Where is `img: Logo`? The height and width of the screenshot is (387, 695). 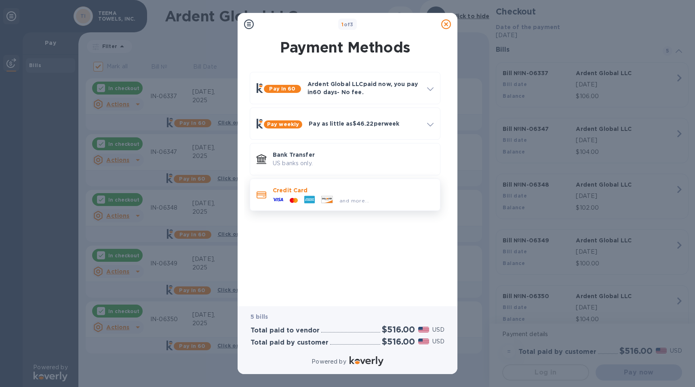 img: Logo is located at coordinates (366, 361).